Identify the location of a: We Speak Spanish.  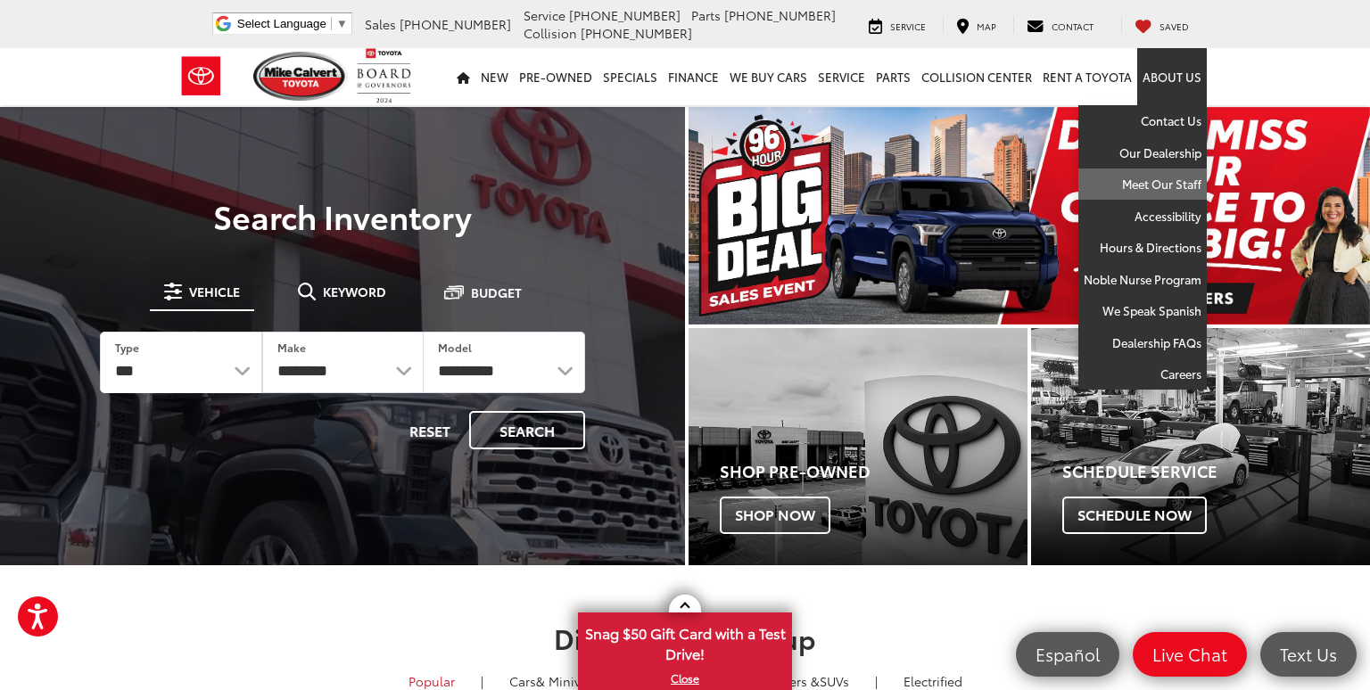
(1143, 311).